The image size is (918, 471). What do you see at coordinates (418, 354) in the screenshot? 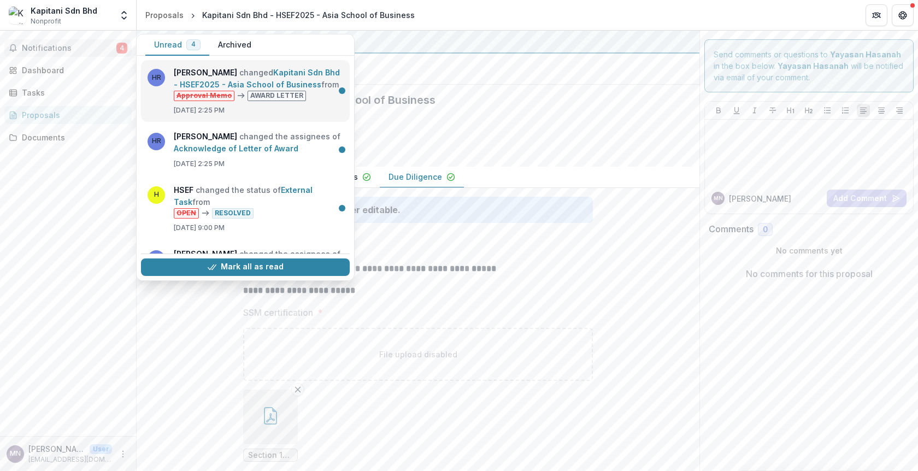
I see `p: File upload disabled` at bounding box center [418, 354].